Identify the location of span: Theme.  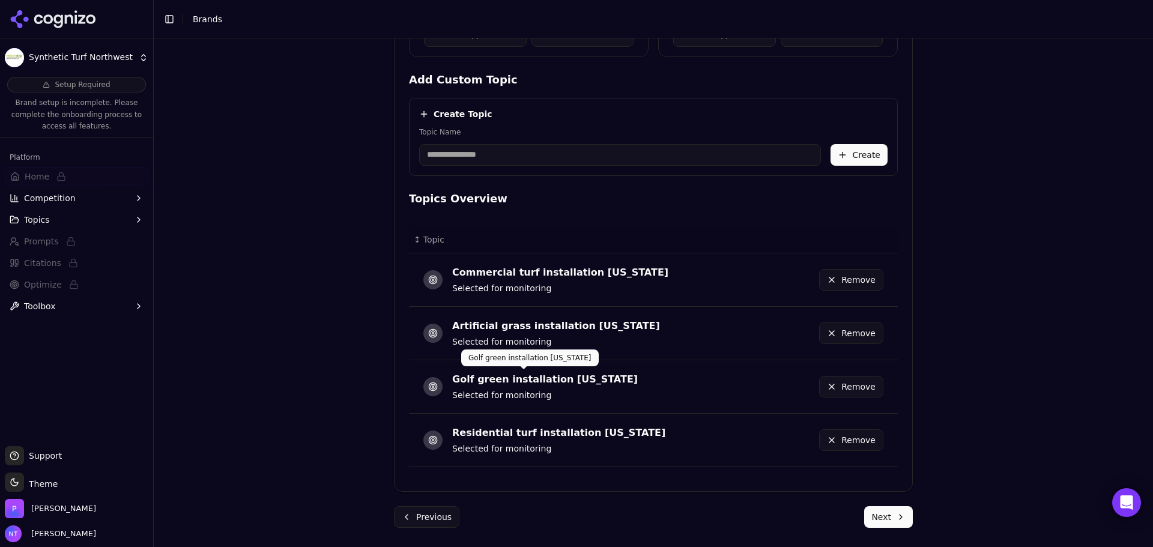
(41, 484).